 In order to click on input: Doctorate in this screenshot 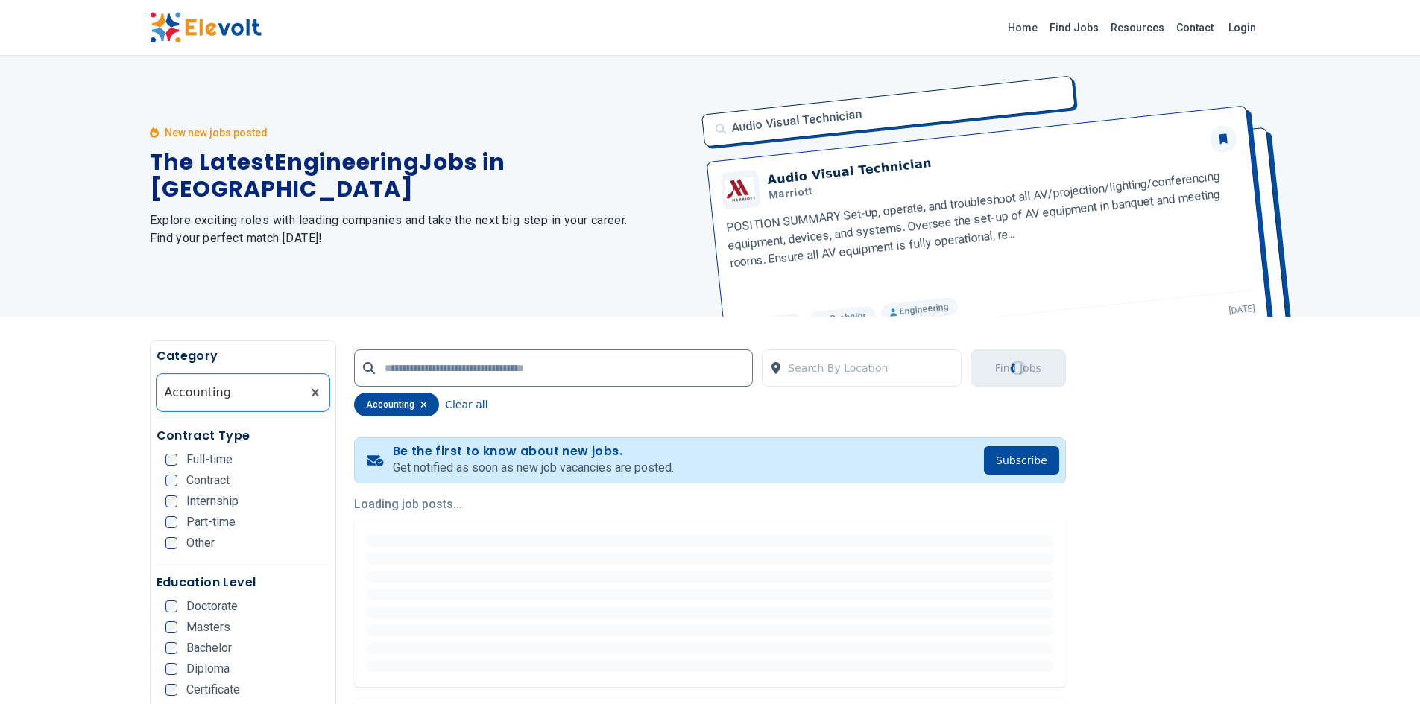, I will do `click(171, 607)`.